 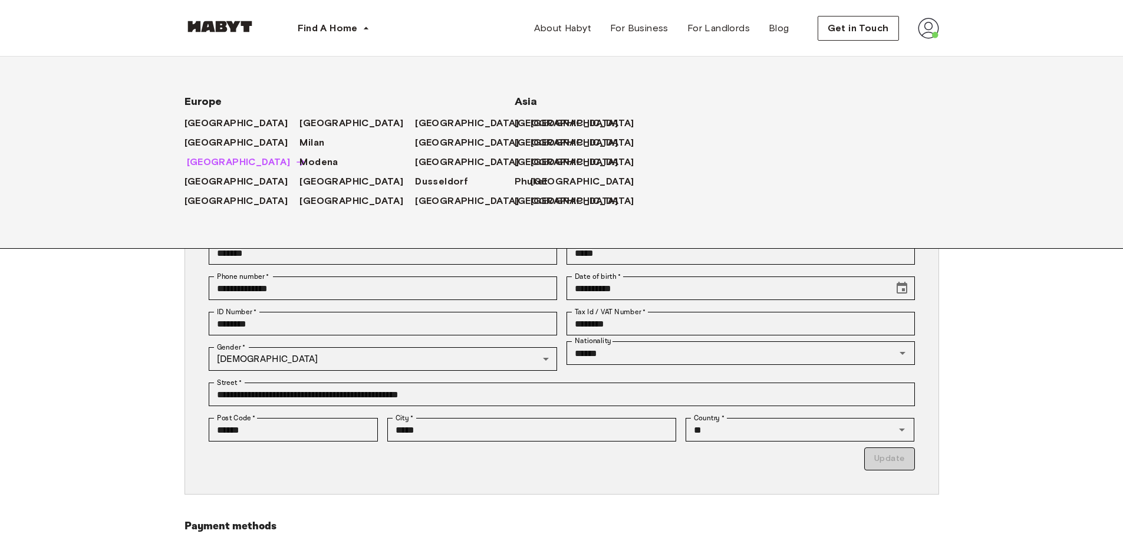 I want to click on label: Nationality, so click(x=593, y=341).